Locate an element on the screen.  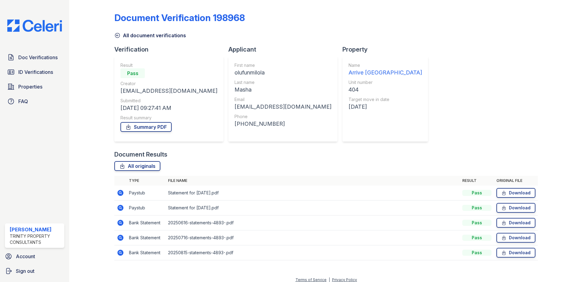
img: CE_Logo_Blue-a8612792a0a2168367f1c8372b55b34899dd931a85d93a1a3d3e32e68fde9ad4.png is located at coordinates (34, 26).